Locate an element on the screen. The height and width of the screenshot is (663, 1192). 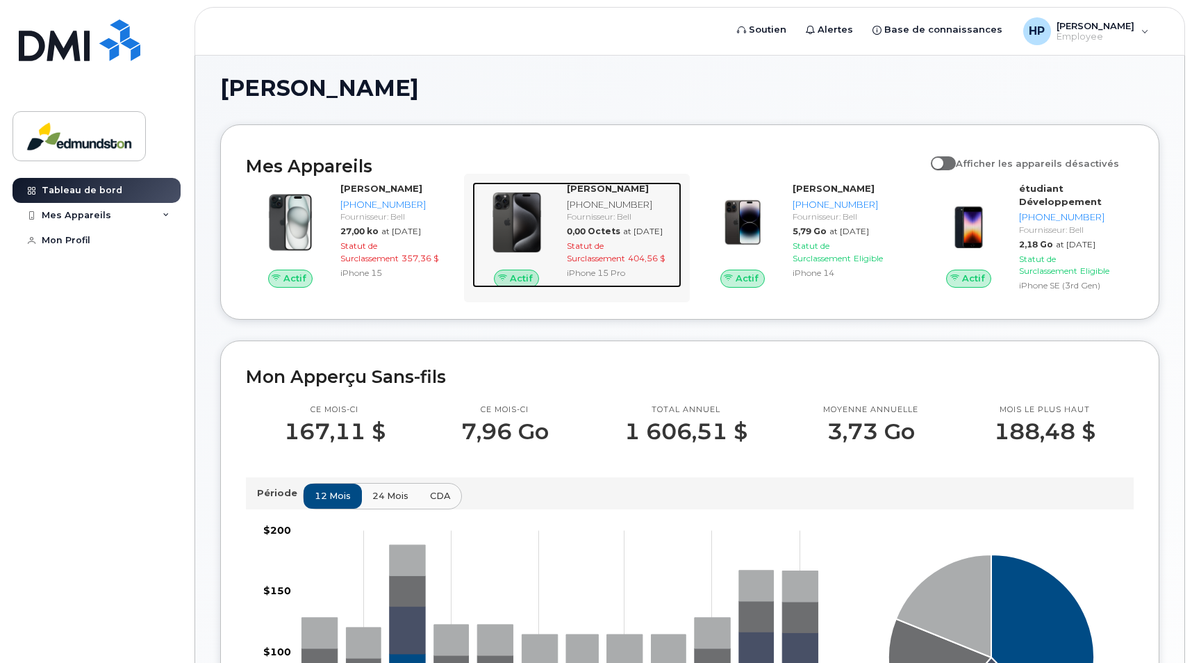
img: image20231002-3703462-1angbar.jpeg is located at coordinates (969, 222).